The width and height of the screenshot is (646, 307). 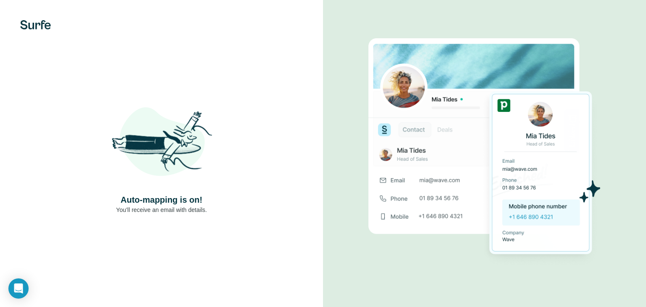 What do you see at coordinates (161, 210) in the screenshot?
I see `p: You’ll receive an email with details.` at bounding box center [161, 210].